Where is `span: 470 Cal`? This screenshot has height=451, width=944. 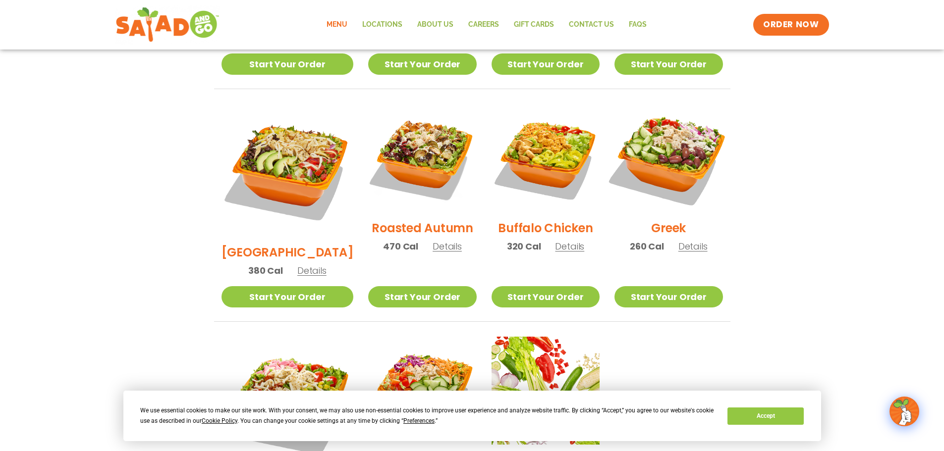
span: 470 Cal is located at coordinates (400, 246).